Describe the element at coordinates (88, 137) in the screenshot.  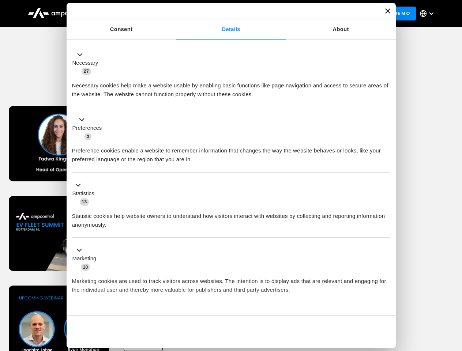
I see `span: 3` at that location.